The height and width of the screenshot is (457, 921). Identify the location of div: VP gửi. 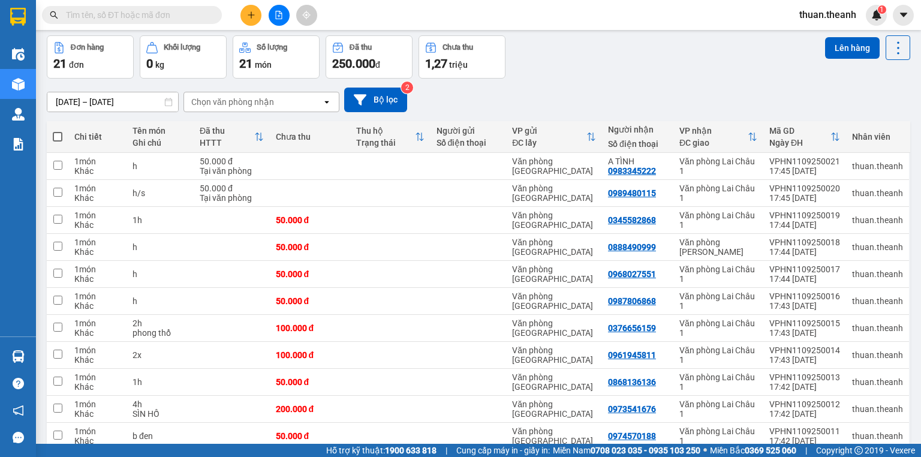
(550, 131).